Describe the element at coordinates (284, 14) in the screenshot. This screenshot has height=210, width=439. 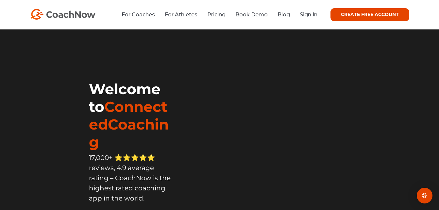
I see `a: Blog` at that location.